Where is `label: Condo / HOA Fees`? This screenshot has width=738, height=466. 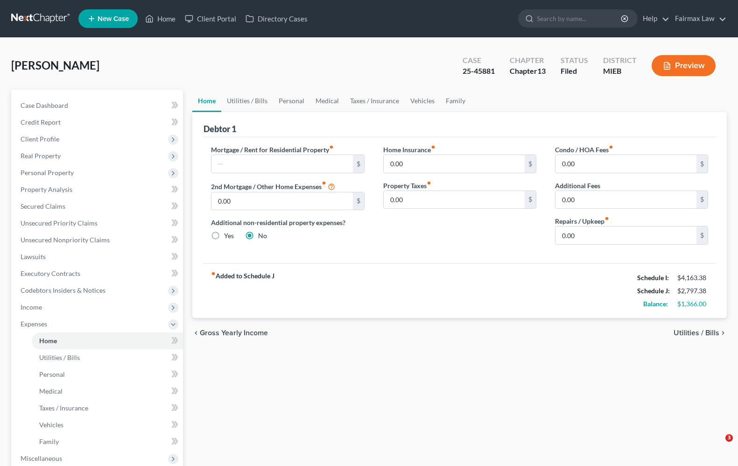 label: Condo / HOA Fees is located at coordinates (584, 149).